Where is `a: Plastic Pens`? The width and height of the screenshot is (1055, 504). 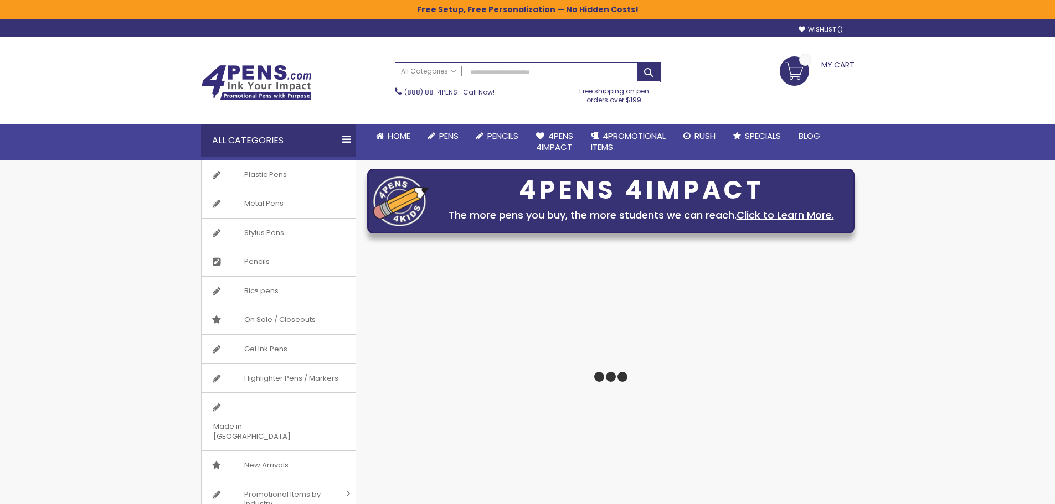 a: Plastic Pens is located at coordinates (279, 175).